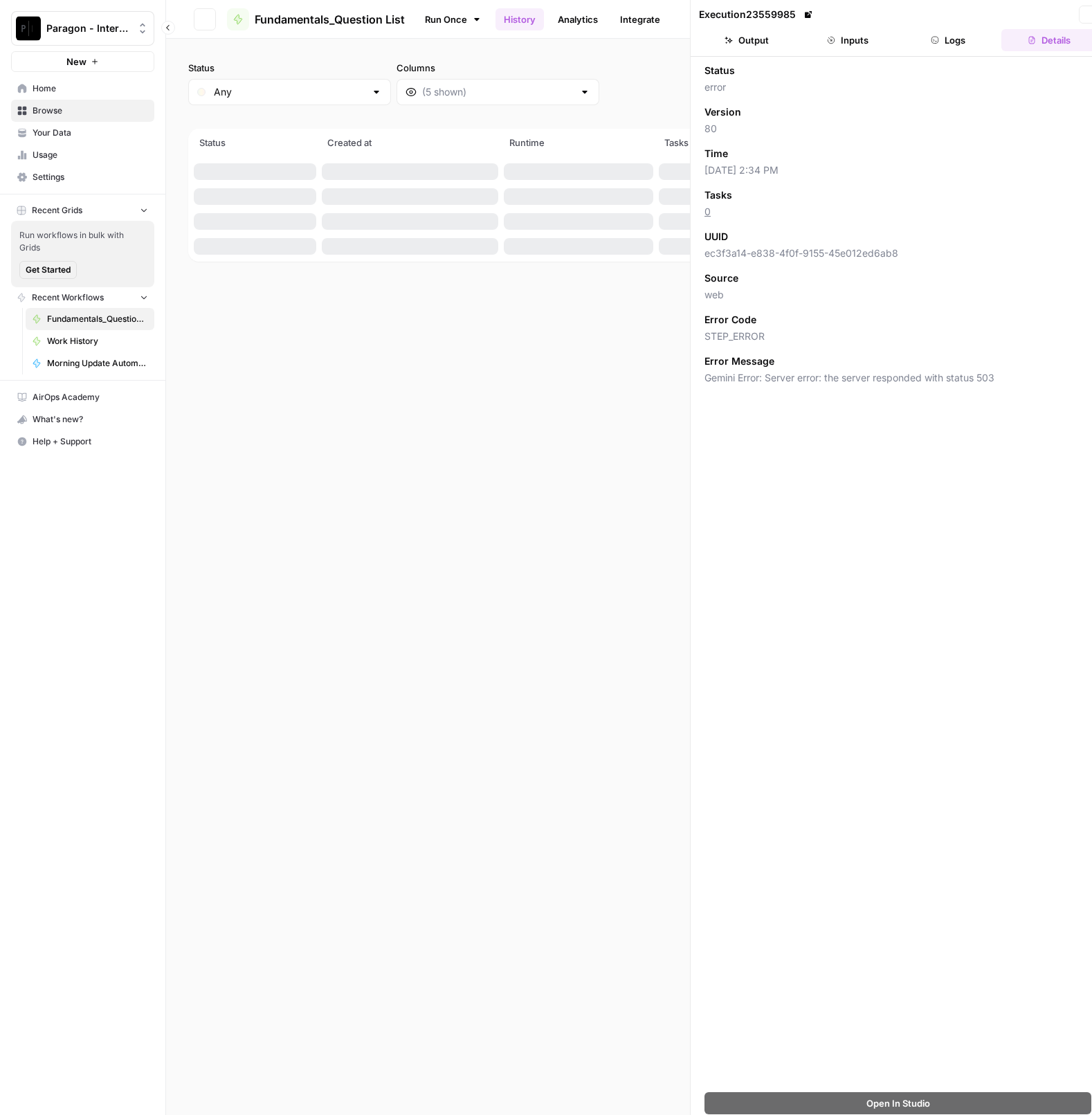 The width and height of the screenshot is (1092, 1115). I want to click on div: Execution 23559985, so click(757, 15).